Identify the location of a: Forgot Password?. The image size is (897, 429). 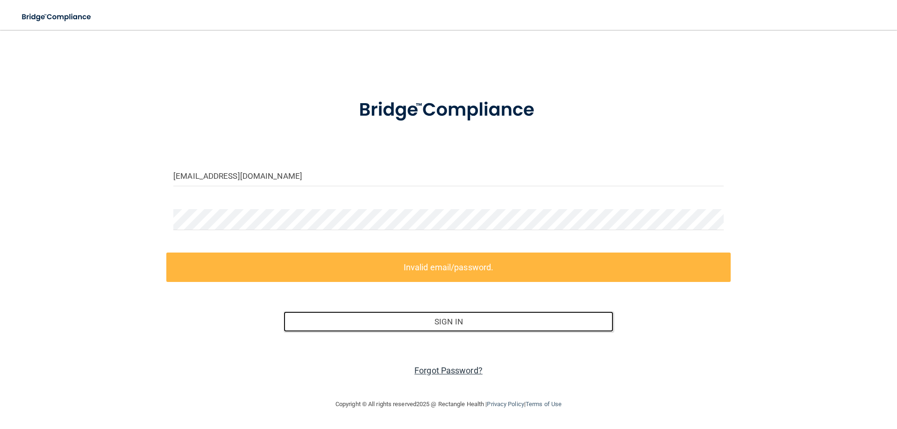
(449, 371).